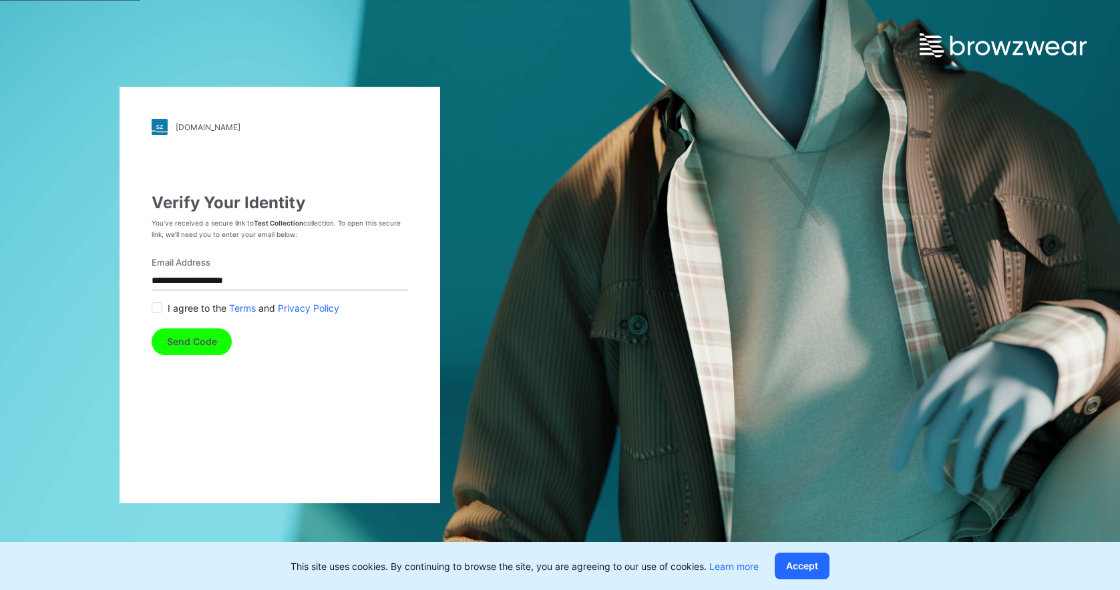 The image size is (1120, 590). Describe the element at coordinates (278, 223) in the screenshot. I see `strong: Test Collection` at that location.